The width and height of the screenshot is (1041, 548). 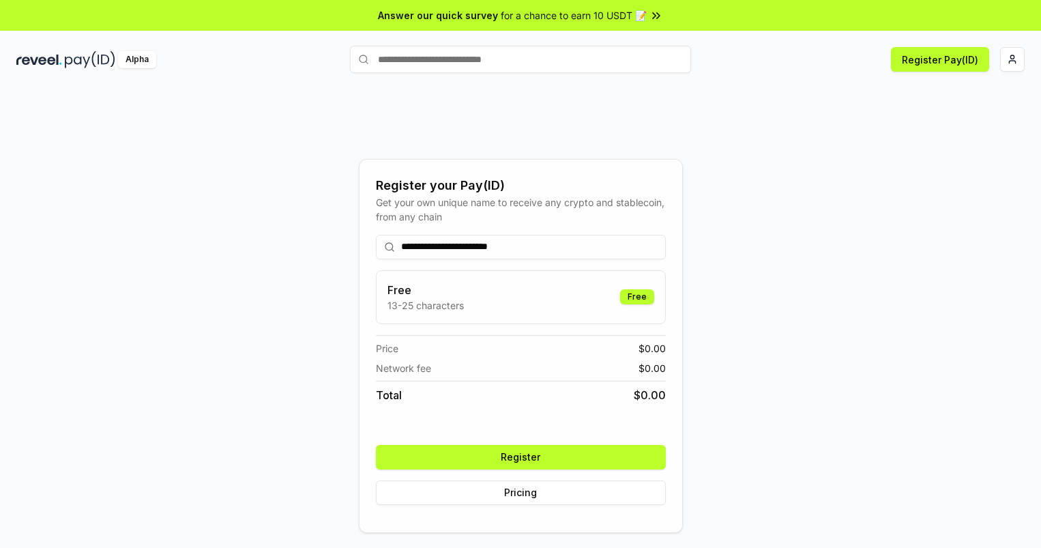 I want to click on p: 13-25 characters, so click(x=426, y=305).